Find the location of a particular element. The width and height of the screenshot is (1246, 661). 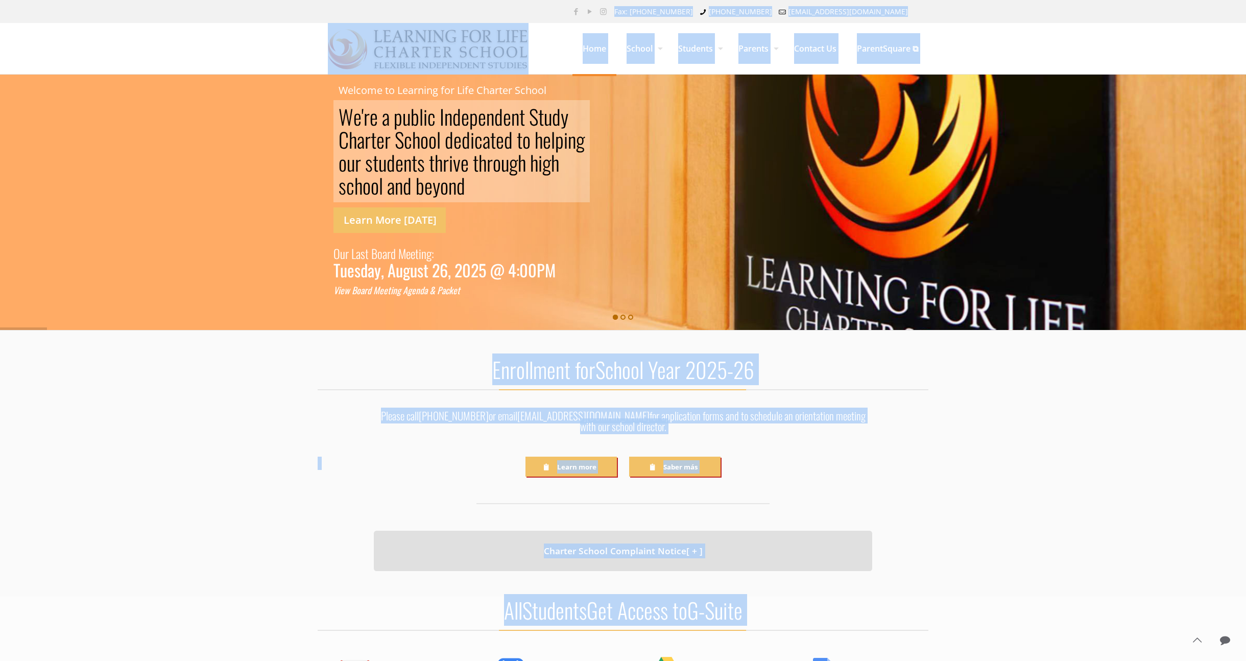

div: A is located at coordinates (392, 270).